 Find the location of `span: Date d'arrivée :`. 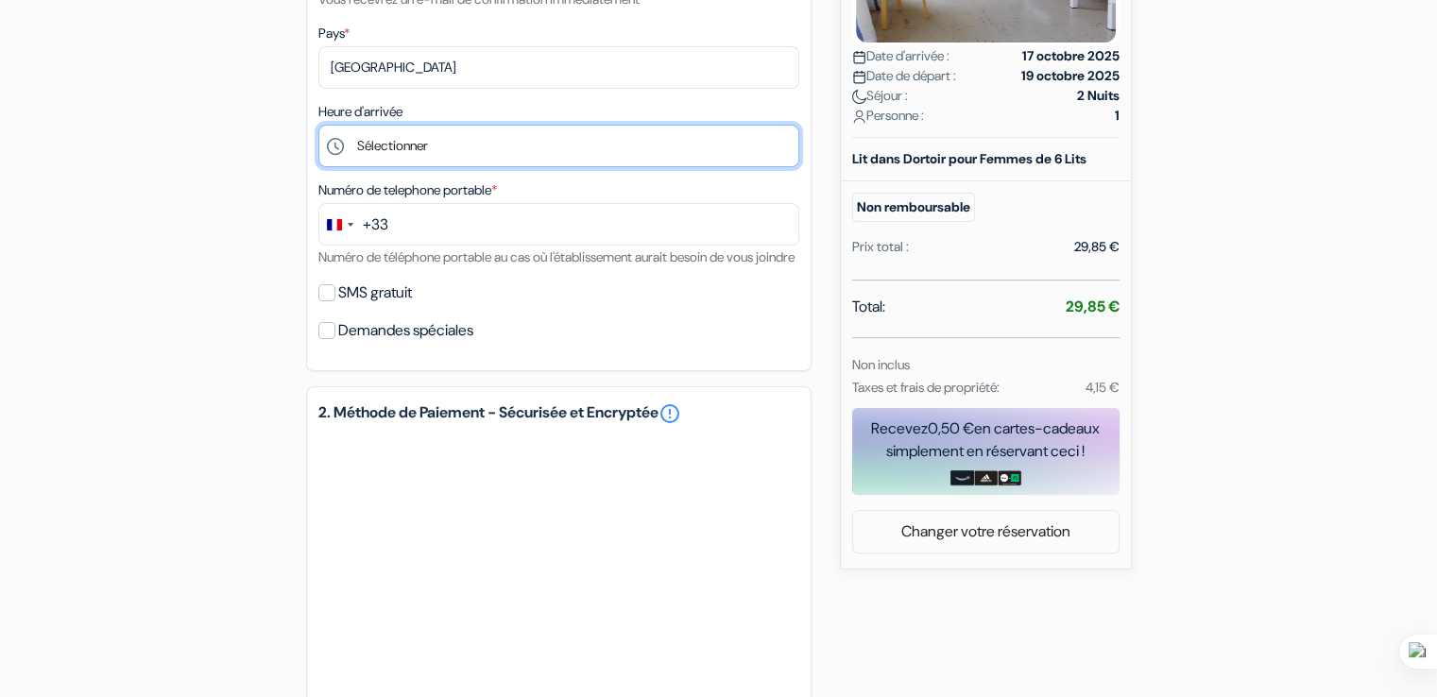

span: Date d'arrivée : is located at coordinates (900, 56).